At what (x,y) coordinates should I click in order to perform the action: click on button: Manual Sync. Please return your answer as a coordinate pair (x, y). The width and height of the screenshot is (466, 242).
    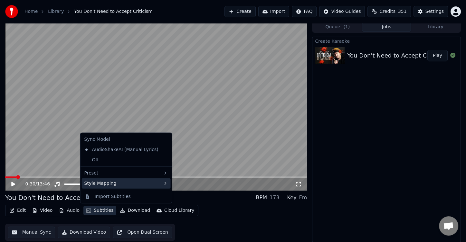
    Looking at the image, I should click on (31, 233).